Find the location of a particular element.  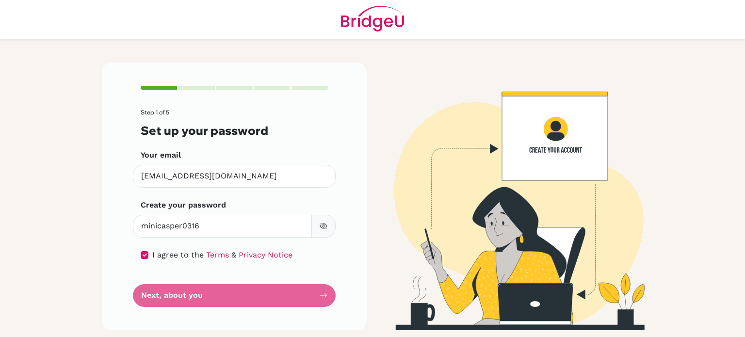

label: Your email is located at coordinates (160, 155).